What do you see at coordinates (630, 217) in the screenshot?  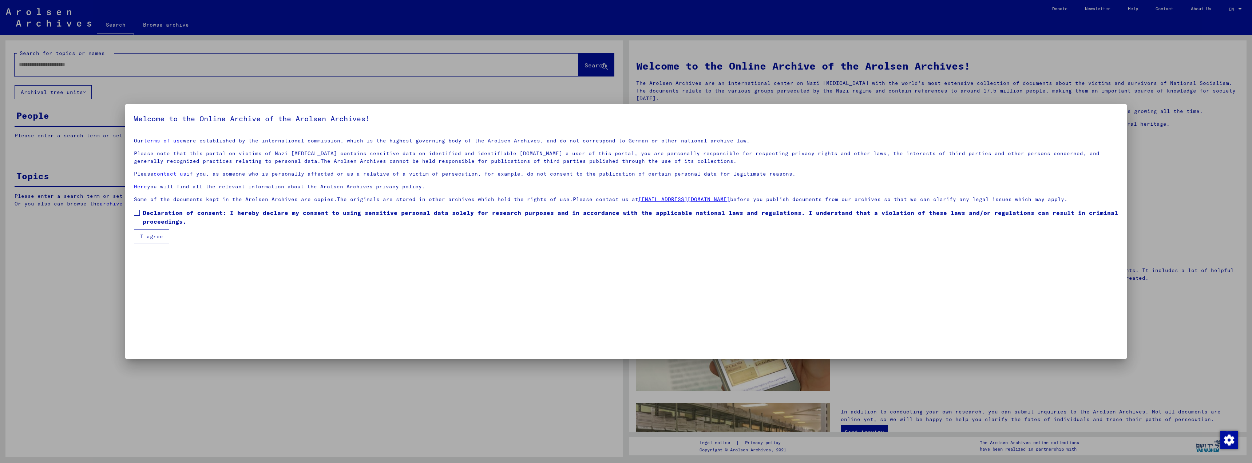 I see `span: Declaration of consent: I hereby declare my consent to using sensitive personal data solely for r...` at bounding box center [630, 217].